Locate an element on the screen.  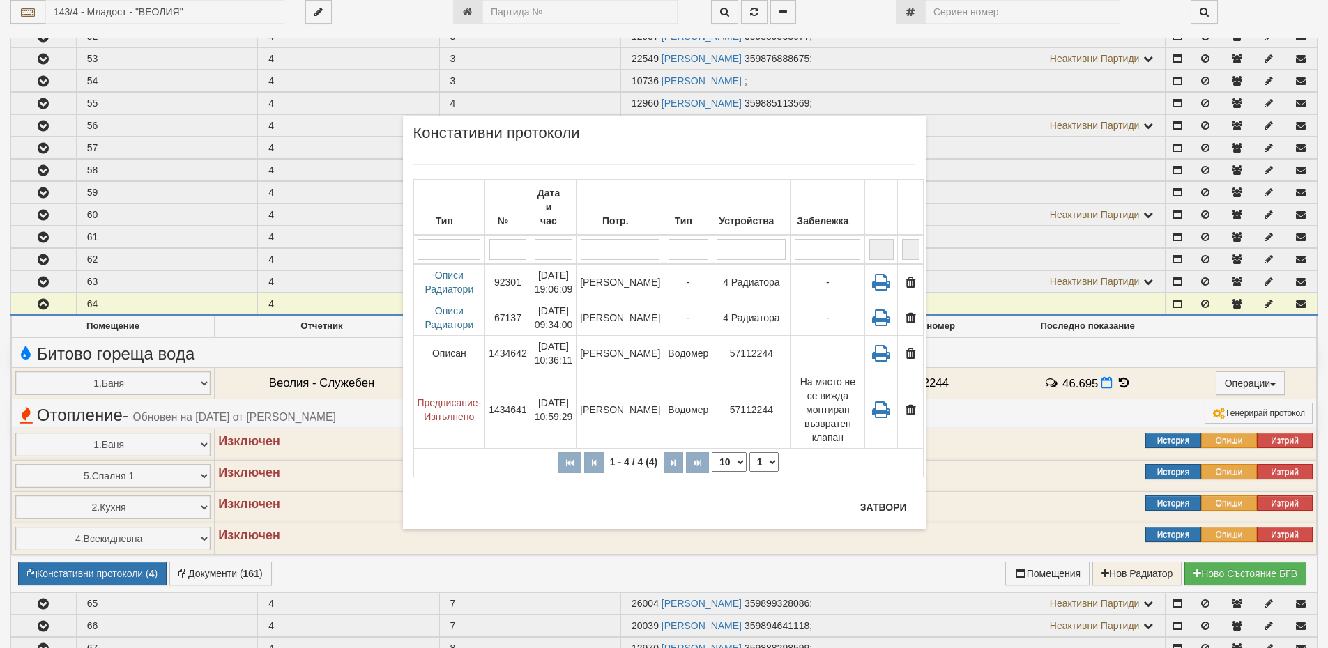
td: 92301 is located at coordinates (508, 282).